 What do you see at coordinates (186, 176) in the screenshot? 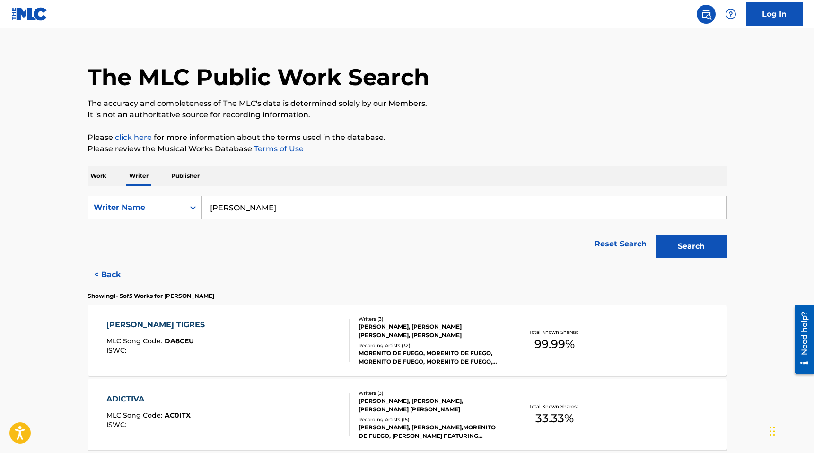
I see `p: Publisher` at bounding box center [186, 176].